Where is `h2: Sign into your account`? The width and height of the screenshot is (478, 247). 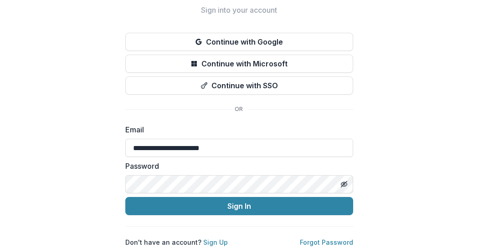
h2: Sign into your account is located at coordinates (239, 10).